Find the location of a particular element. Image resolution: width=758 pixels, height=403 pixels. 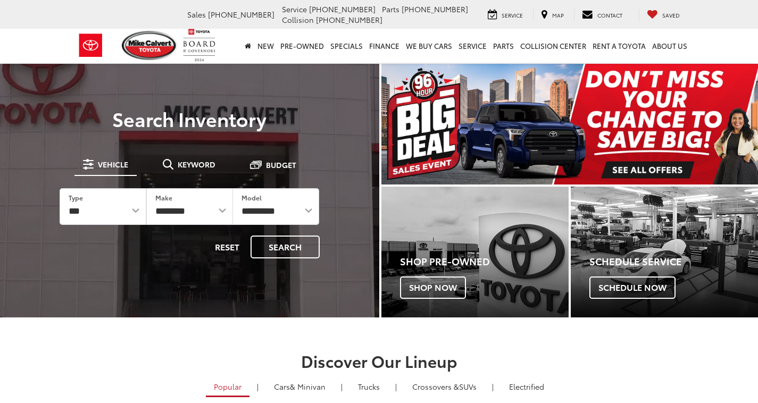

span: Vehicle is located at coordinates (113, 164).